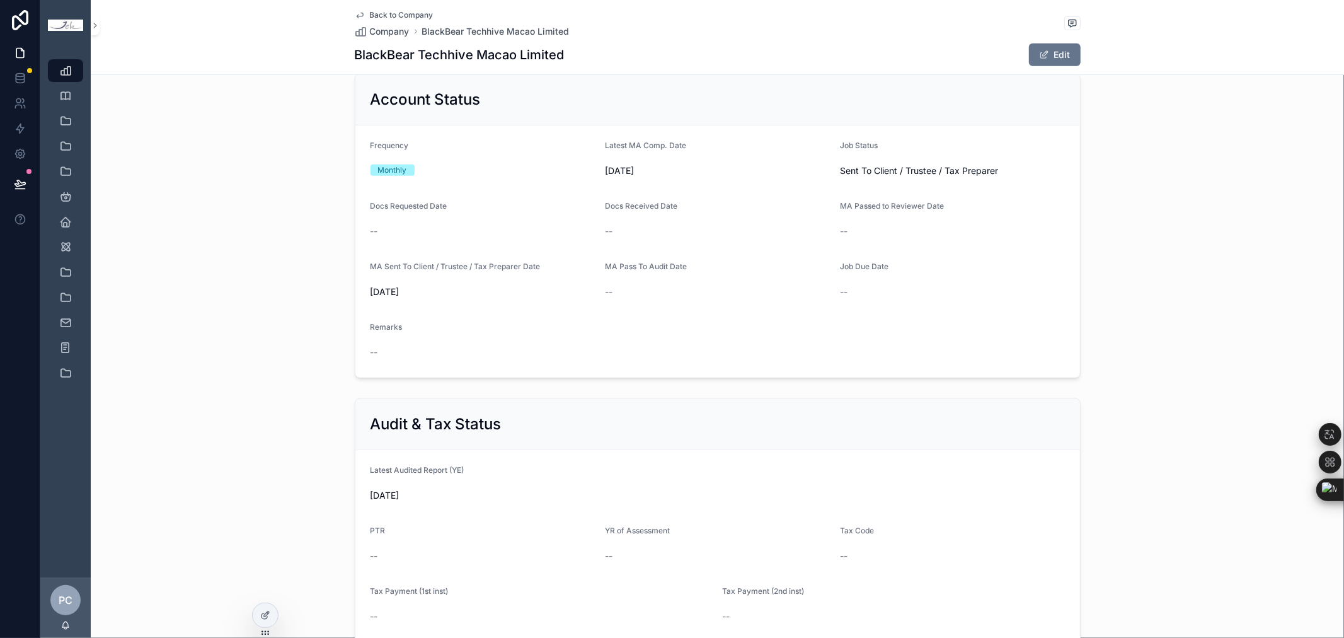 The height and width of the screenshot is (638, 1344). I want to click on span: Remarks, so click(386, 326).